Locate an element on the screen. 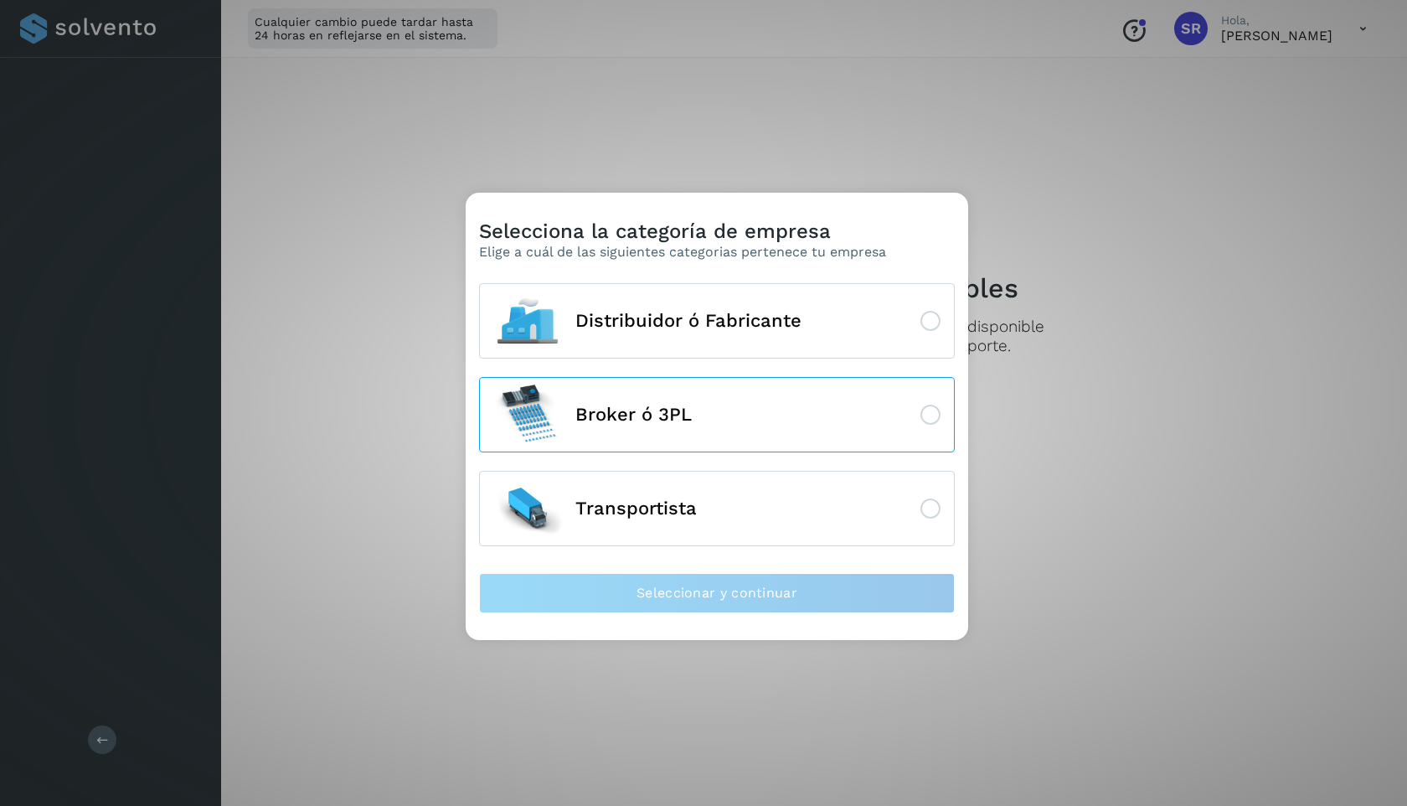 This screenshot has width=1407, height=806. span: Transportista is located at coordinates (636, 509).